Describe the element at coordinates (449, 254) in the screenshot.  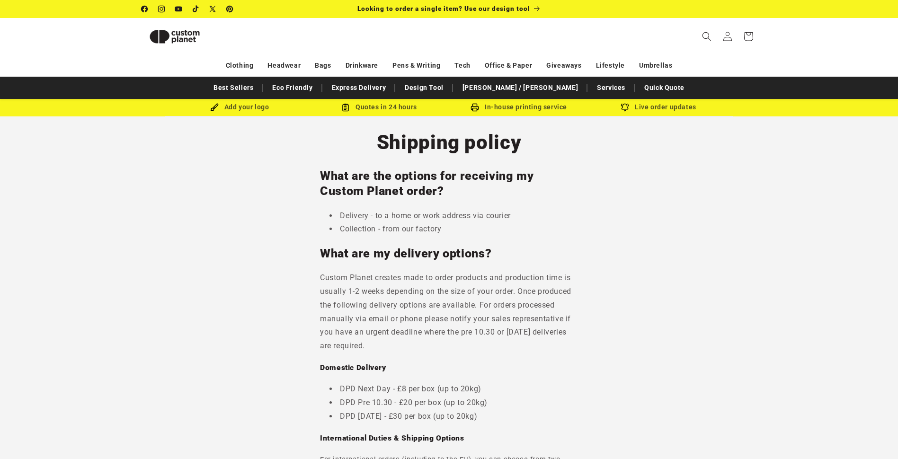
I see `h2: What are my delivery options?` at that location.